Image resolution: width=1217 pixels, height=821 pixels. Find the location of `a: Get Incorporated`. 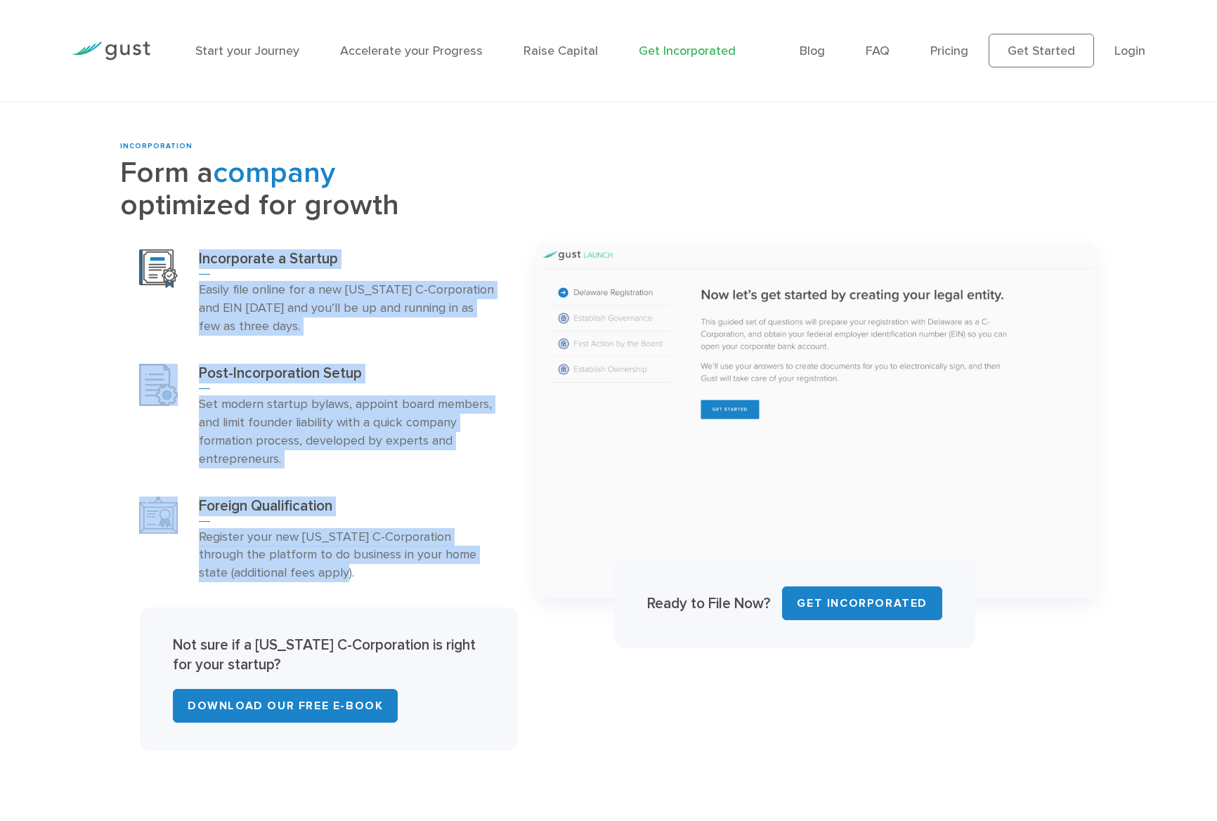

a: Get Incorporated is located at coordinates (687, 51).